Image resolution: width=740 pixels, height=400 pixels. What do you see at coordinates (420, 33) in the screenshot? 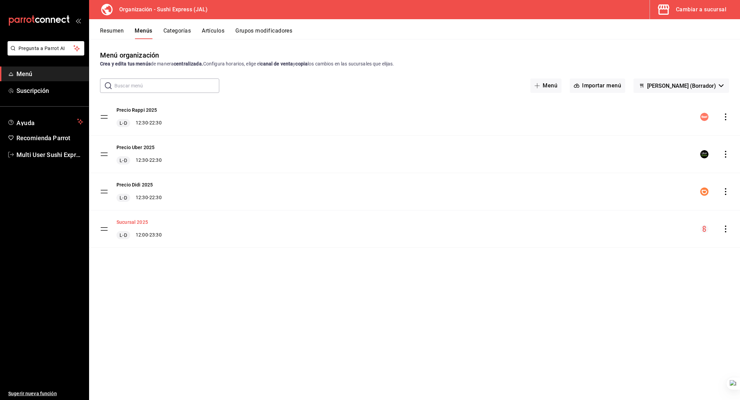
I see `div: navigation tabs` at bounding box center [420, 33].